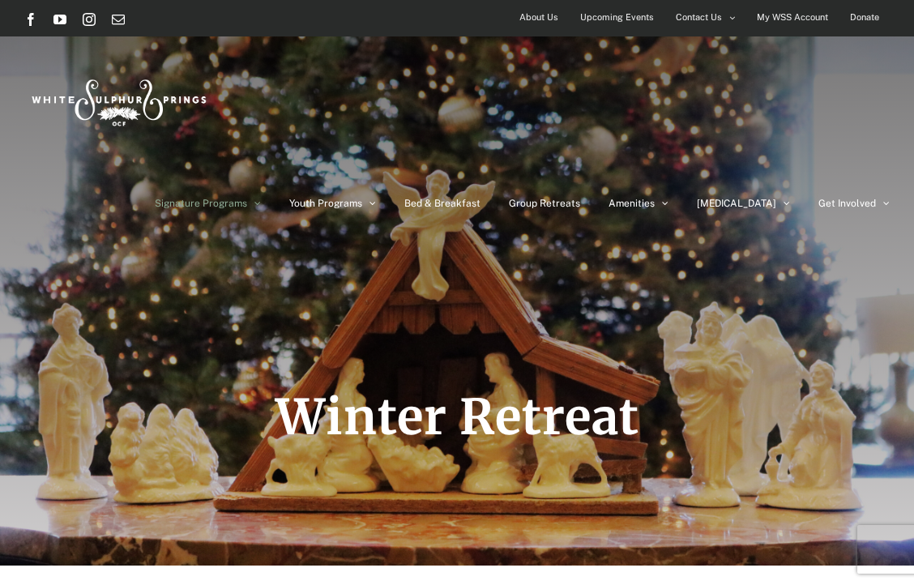  I want to click on span: Contact Us, so click(698, 17).